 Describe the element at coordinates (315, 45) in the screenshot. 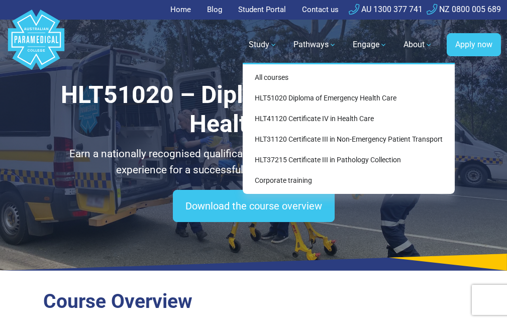

I see `a: Pathways` at that location.